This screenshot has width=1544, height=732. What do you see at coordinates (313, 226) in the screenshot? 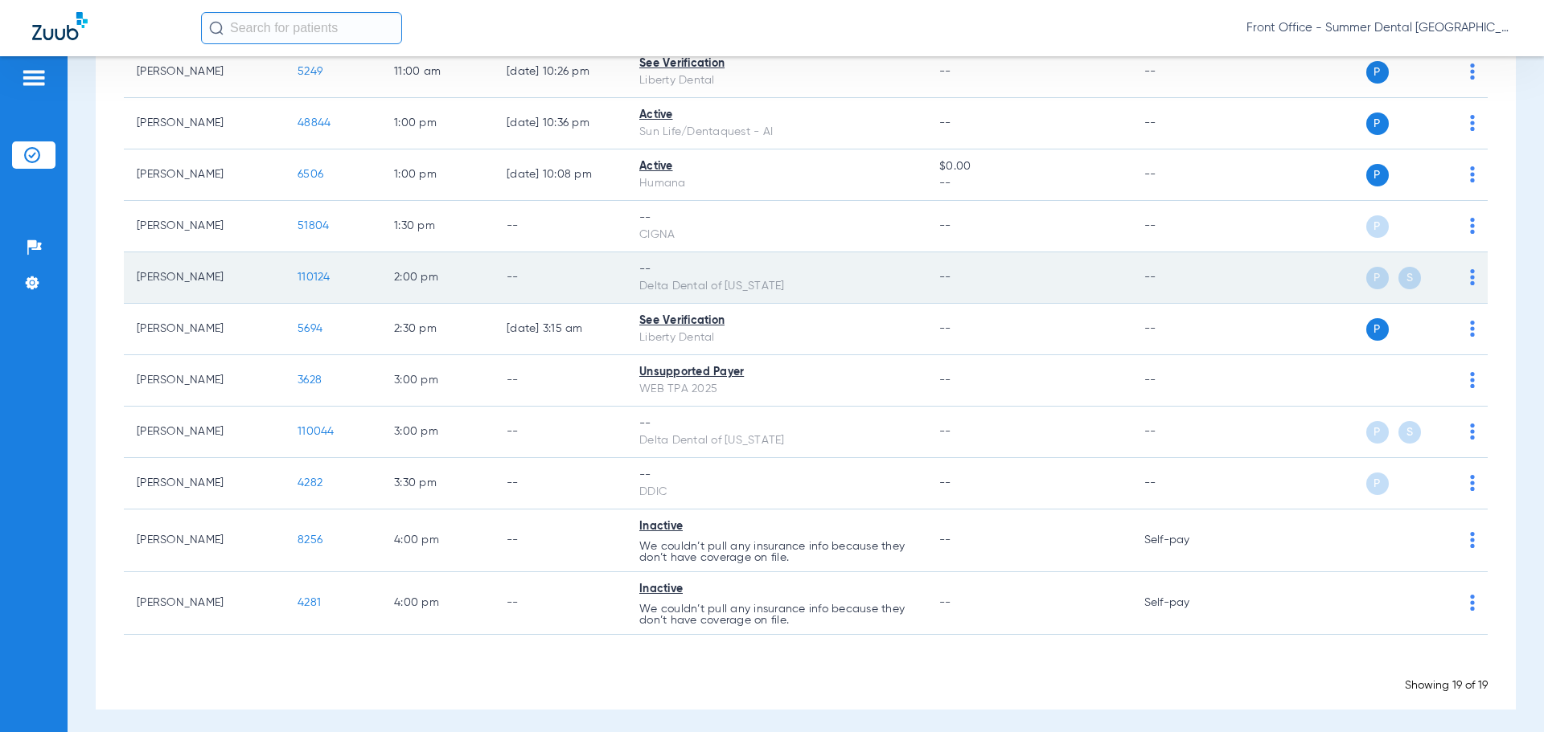
I see `span: 51804` at bounding box center [313, 226].